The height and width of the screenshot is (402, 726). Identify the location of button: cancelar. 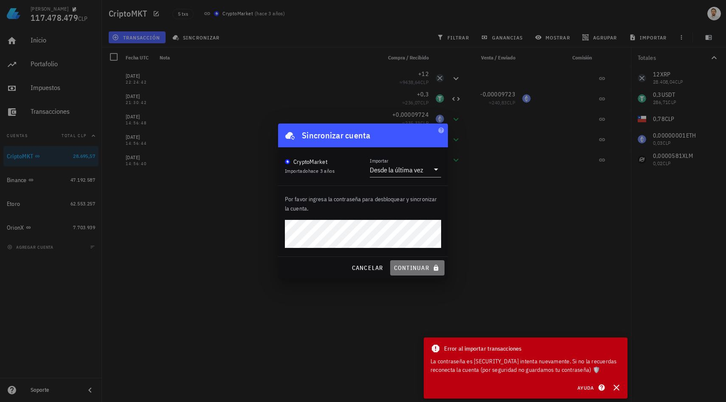
(367, 268).